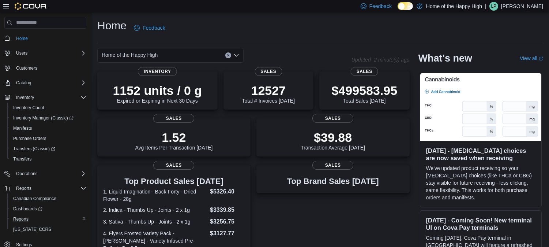 The height and width of the screenshot is (247, 549). What do you see at coordinates (227, 221) in the screenshot?
I see `dd: $3256.75` at bounding box center [227, 221].